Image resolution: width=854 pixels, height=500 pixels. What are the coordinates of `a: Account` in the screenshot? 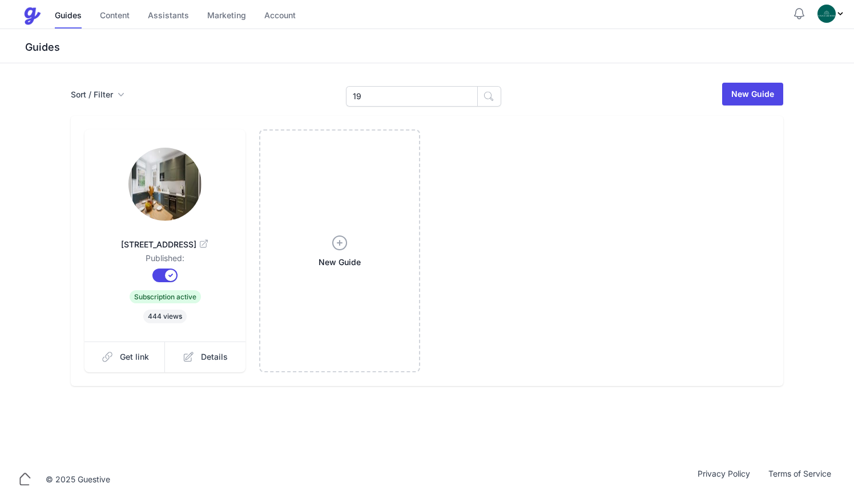 It's located at (280, 16).